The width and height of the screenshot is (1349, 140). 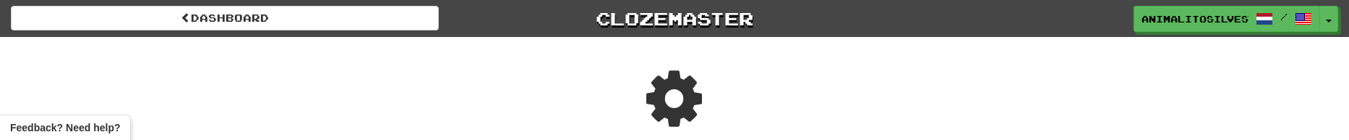 I want to click on span: animalitosilvestre, so click(x=1195, y=19).